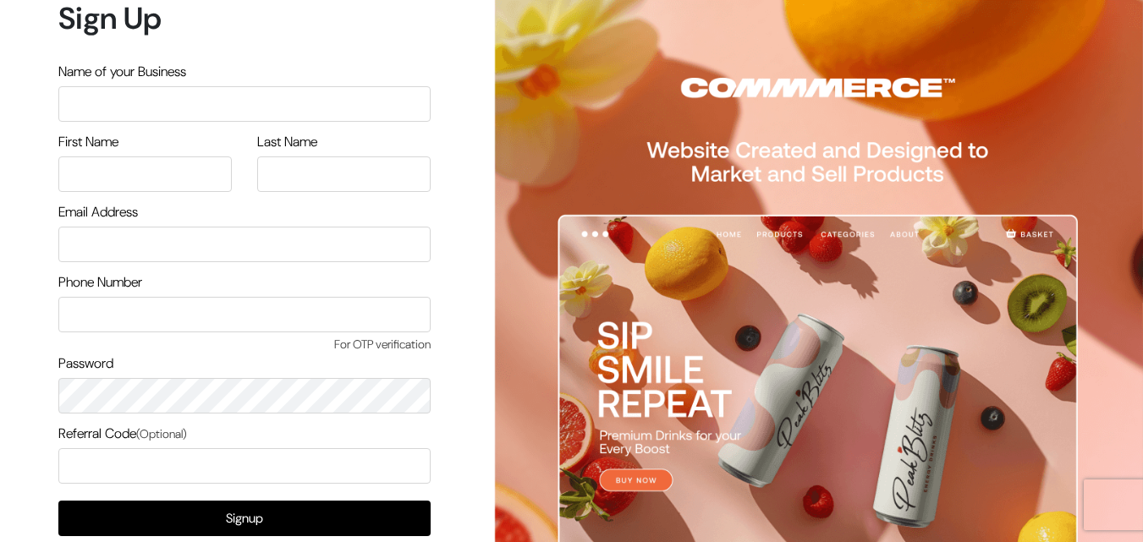  What do you see at coordinates (162, 434) in the screenshot?
I see `span: (Optional)` at bounding box center [162, 434].